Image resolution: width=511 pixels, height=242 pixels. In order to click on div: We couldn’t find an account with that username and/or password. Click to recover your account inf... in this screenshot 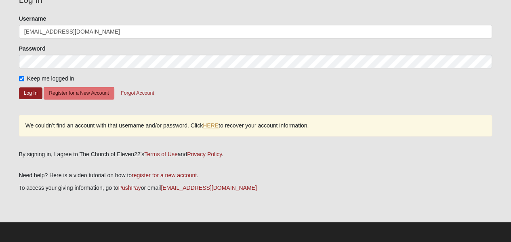, I will do `click(256, 125)`.